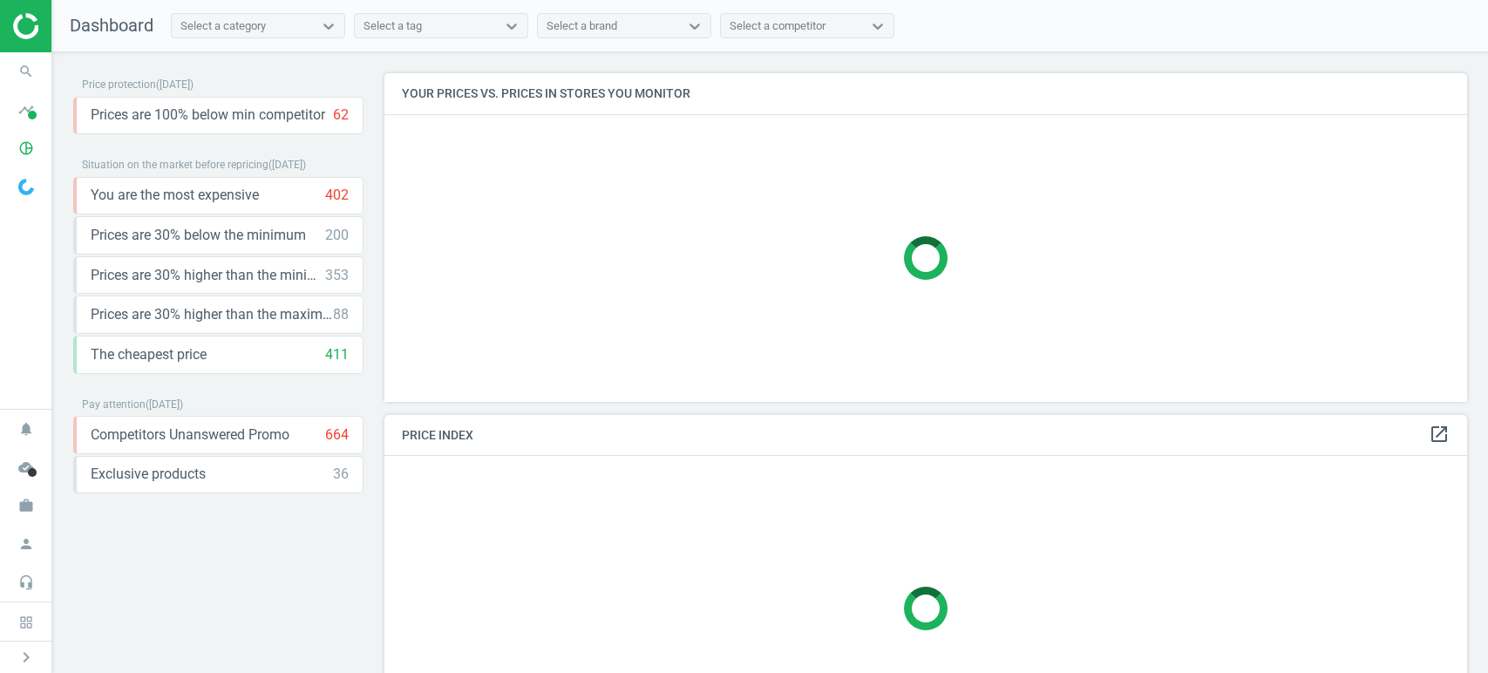  What do you see at coordinates (926, 93) in the screenshot?
I see `h4: Your prices vs. prices in stores you monitor` at bounding box center [926, 93].